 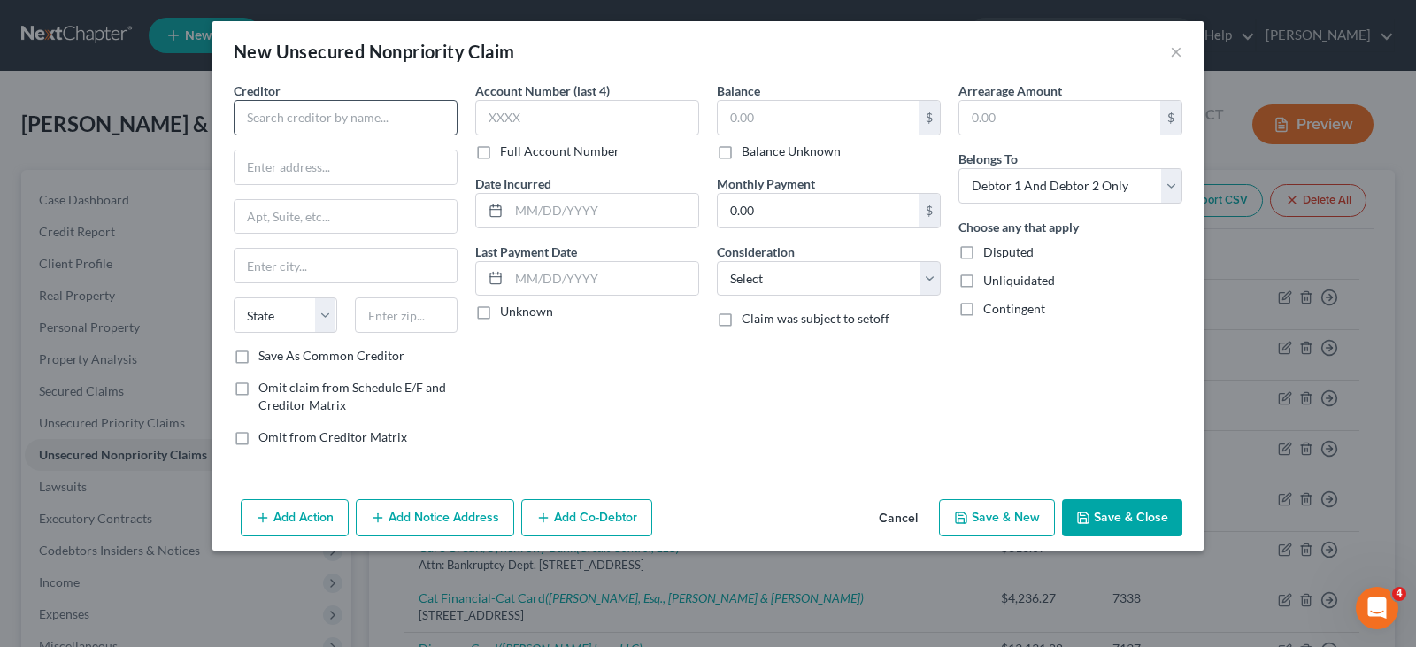 I want to click on input: XXXX, so click(x=587, y=118).